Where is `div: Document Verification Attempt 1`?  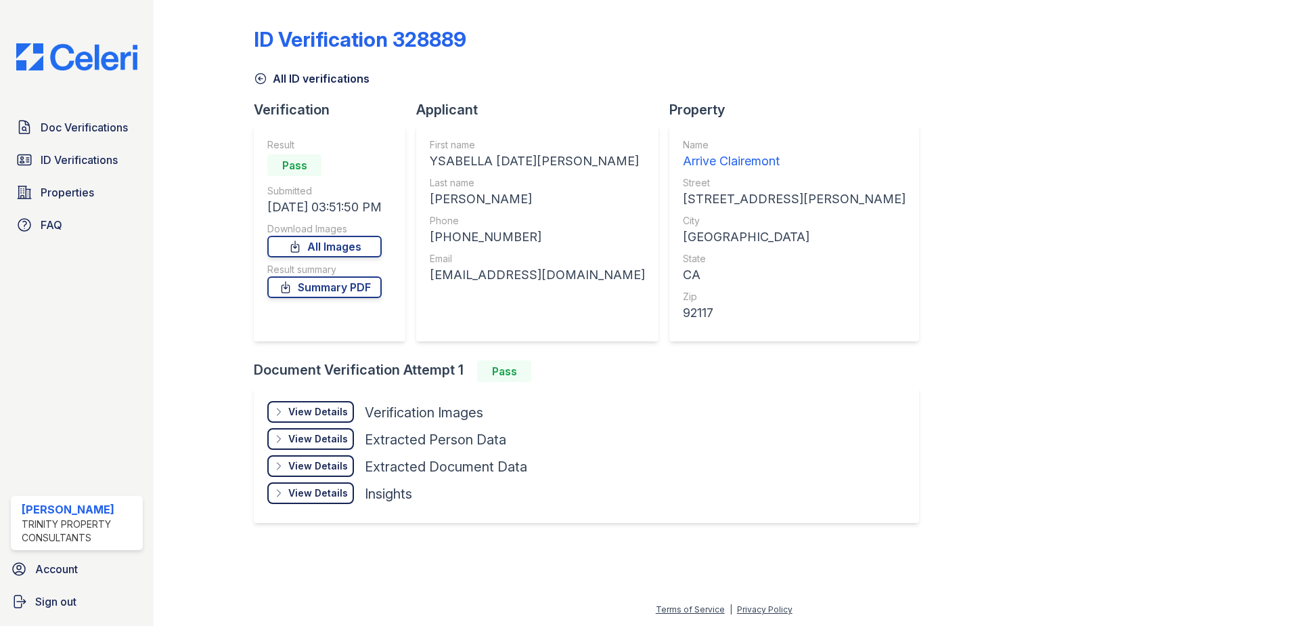 div: Document Verification Attempt 1 is located at coordinates (592, 371).